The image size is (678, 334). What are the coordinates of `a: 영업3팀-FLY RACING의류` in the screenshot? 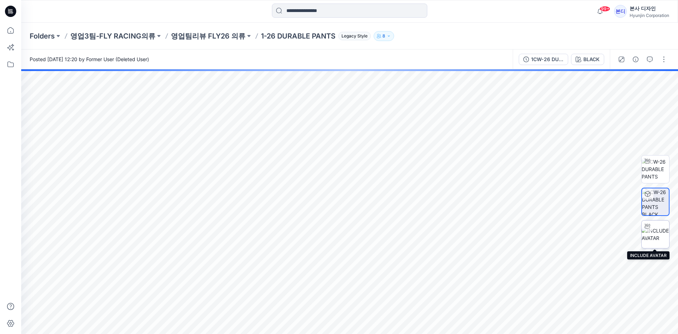 It's located at (113, 36).